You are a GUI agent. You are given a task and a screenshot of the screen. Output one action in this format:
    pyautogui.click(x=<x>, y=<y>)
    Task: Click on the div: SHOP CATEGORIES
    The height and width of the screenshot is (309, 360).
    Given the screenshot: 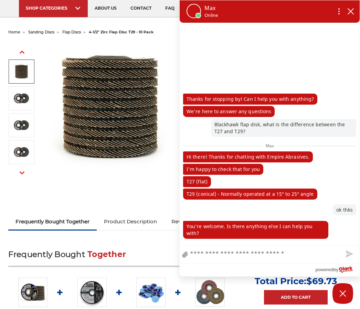 What is the action you would take?
    pyautogui.click(x=53, y=8)
    